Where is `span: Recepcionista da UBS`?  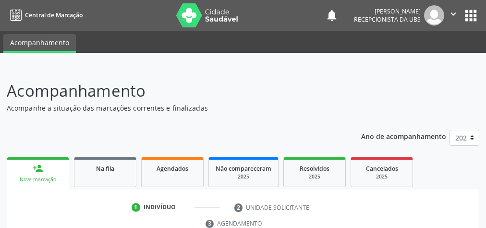 span: Recepcionista da UBS is located at coordinates (387, 19).